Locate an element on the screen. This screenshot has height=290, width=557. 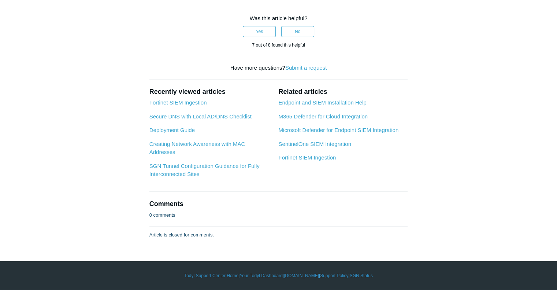
a: Creating Network Awareness with MAC Addresses is located at coordinates (197, 148).